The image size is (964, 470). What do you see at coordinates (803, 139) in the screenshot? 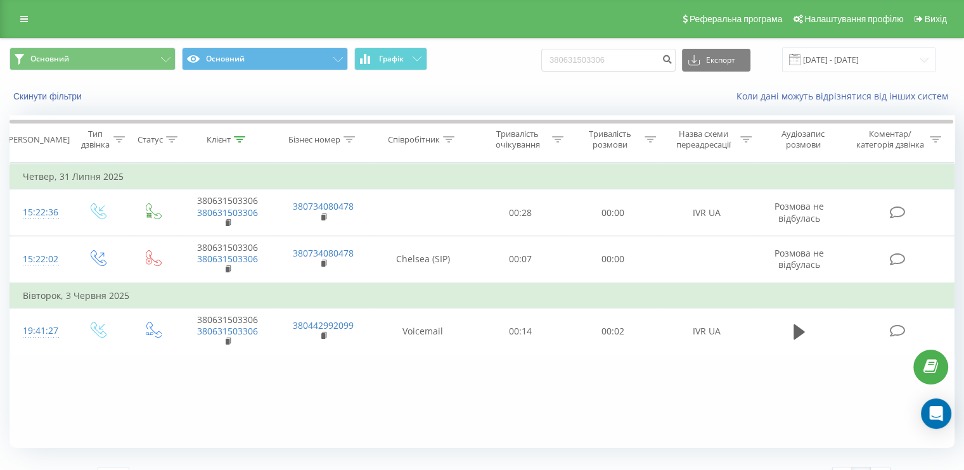
I see `div: Аудіозапис розмови` at bounding box center [803, 139].